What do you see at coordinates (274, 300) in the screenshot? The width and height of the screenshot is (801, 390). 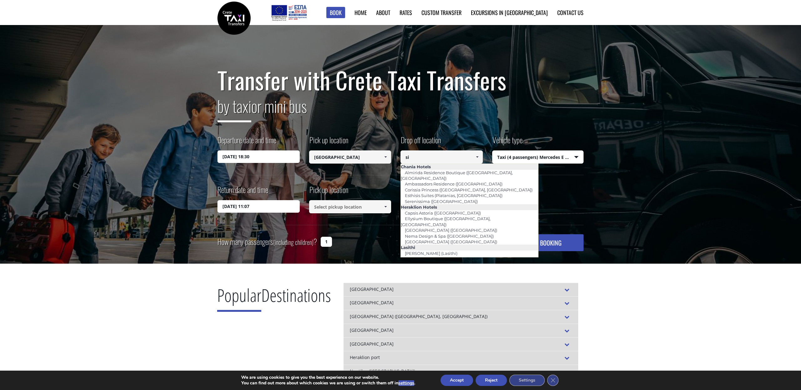 I see `h2: Destinations` at bounding box center [274, 300].